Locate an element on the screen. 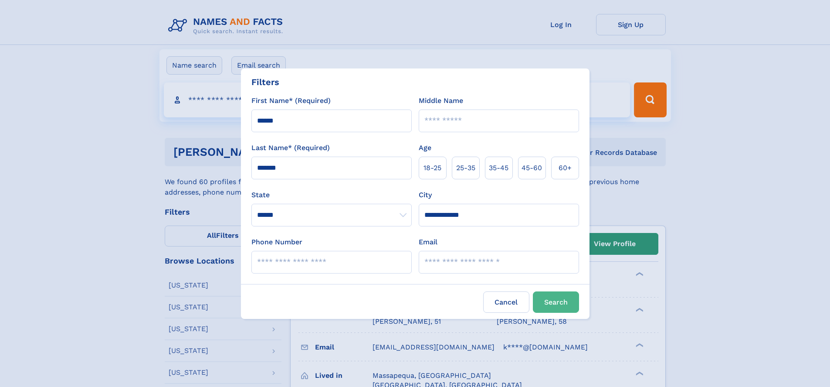 Image resolution: width=830 pixels, height=387 pixels. div: Filters is located at coordinates (265, 82).